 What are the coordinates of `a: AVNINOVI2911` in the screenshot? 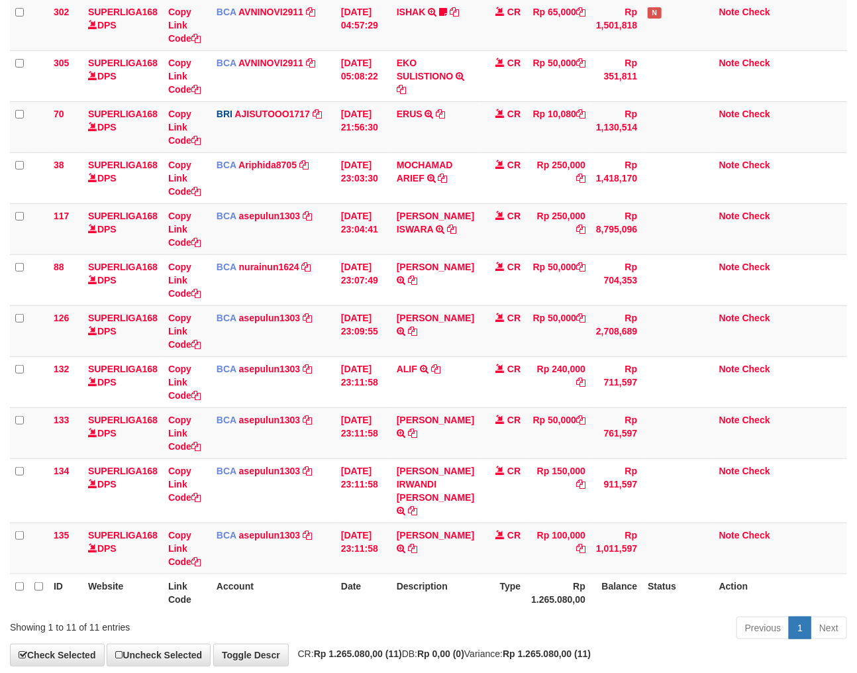 It's located at (271, 63).